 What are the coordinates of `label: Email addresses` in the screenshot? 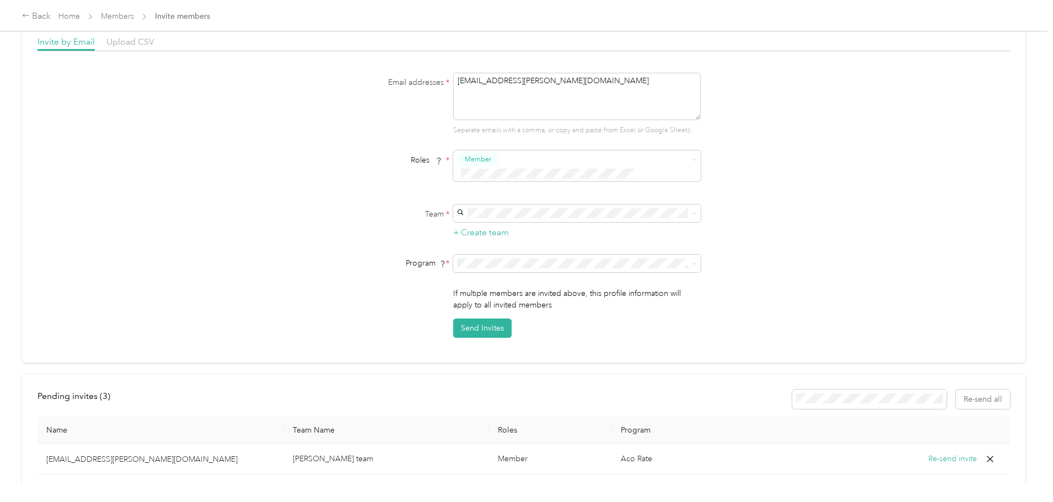 It's located at (380, 82).